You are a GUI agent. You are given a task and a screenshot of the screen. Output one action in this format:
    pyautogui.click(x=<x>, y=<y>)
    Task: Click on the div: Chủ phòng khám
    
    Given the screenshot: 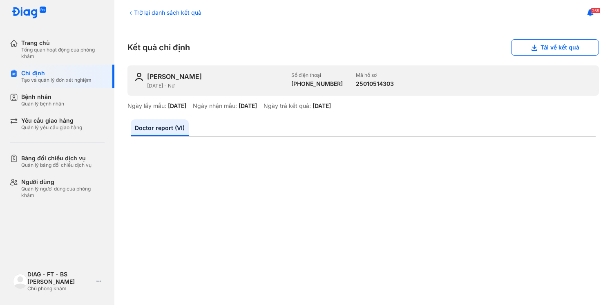 What is the action you would take?
    pyautogui.click(x=60, y=288)
    